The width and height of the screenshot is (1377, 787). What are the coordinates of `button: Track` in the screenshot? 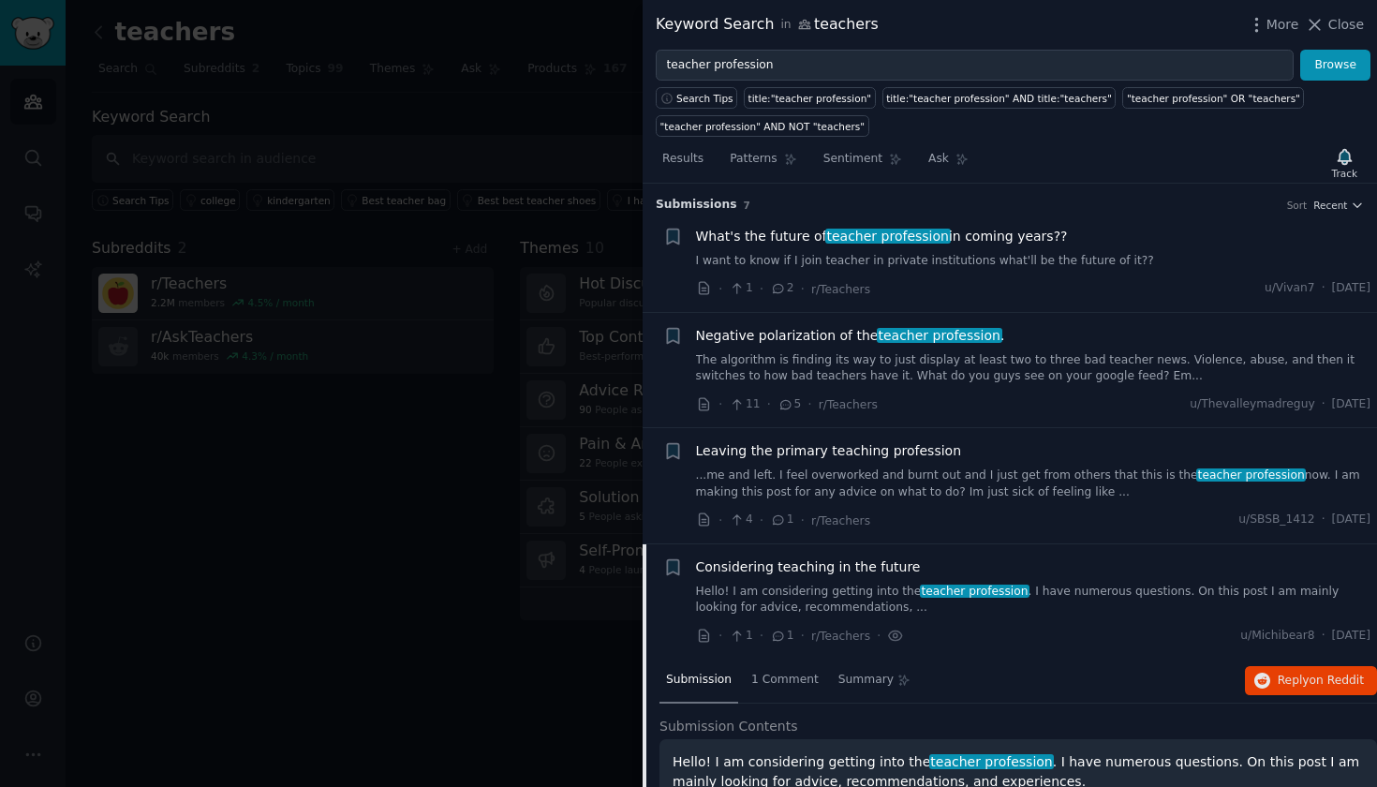 It's located at (1344, 163).